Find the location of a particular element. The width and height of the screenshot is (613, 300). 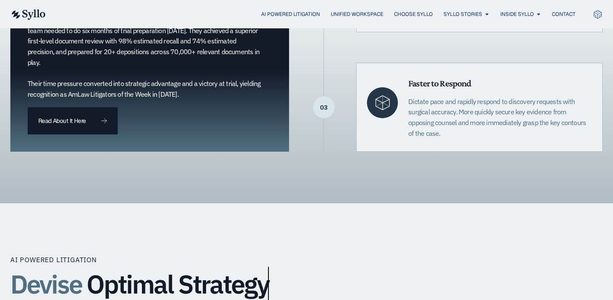

span: Contact is located at coordinates (564, 14).